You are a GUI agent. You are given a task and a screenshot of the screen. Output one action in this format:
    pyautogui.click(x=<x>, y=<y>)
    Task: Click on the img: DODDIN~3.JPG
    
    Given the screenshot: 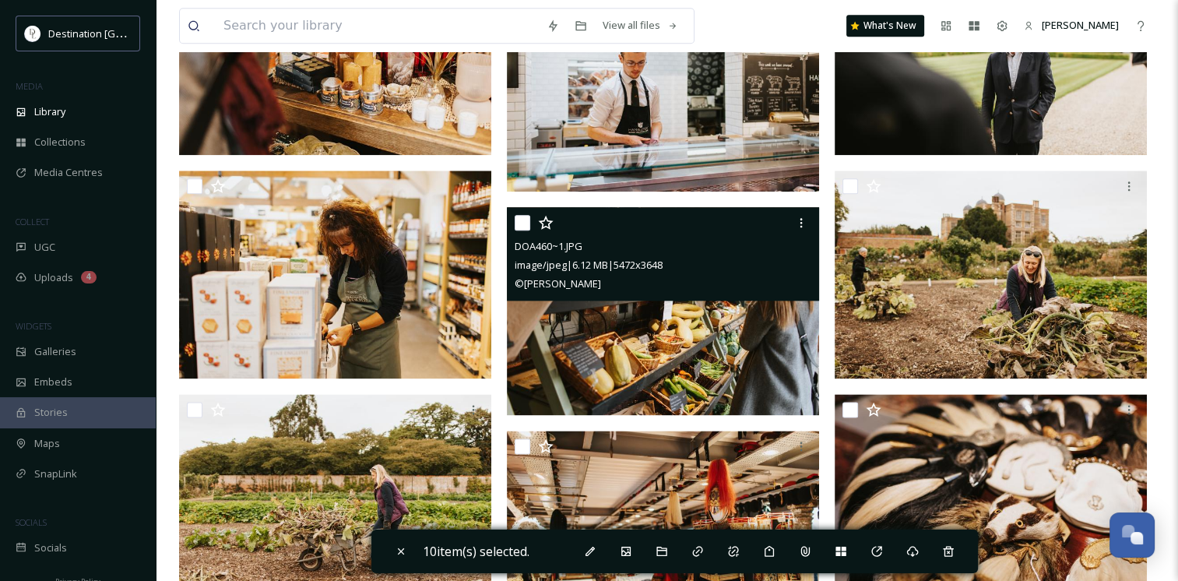 What is the action you would take?
    pyautogui.click(x=335, y=275)
    